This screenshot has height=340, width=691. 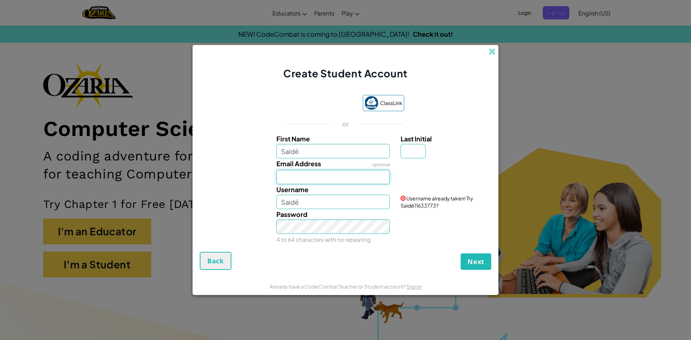 I want to click on span: Create Student Account, so click(x=345, y=73).